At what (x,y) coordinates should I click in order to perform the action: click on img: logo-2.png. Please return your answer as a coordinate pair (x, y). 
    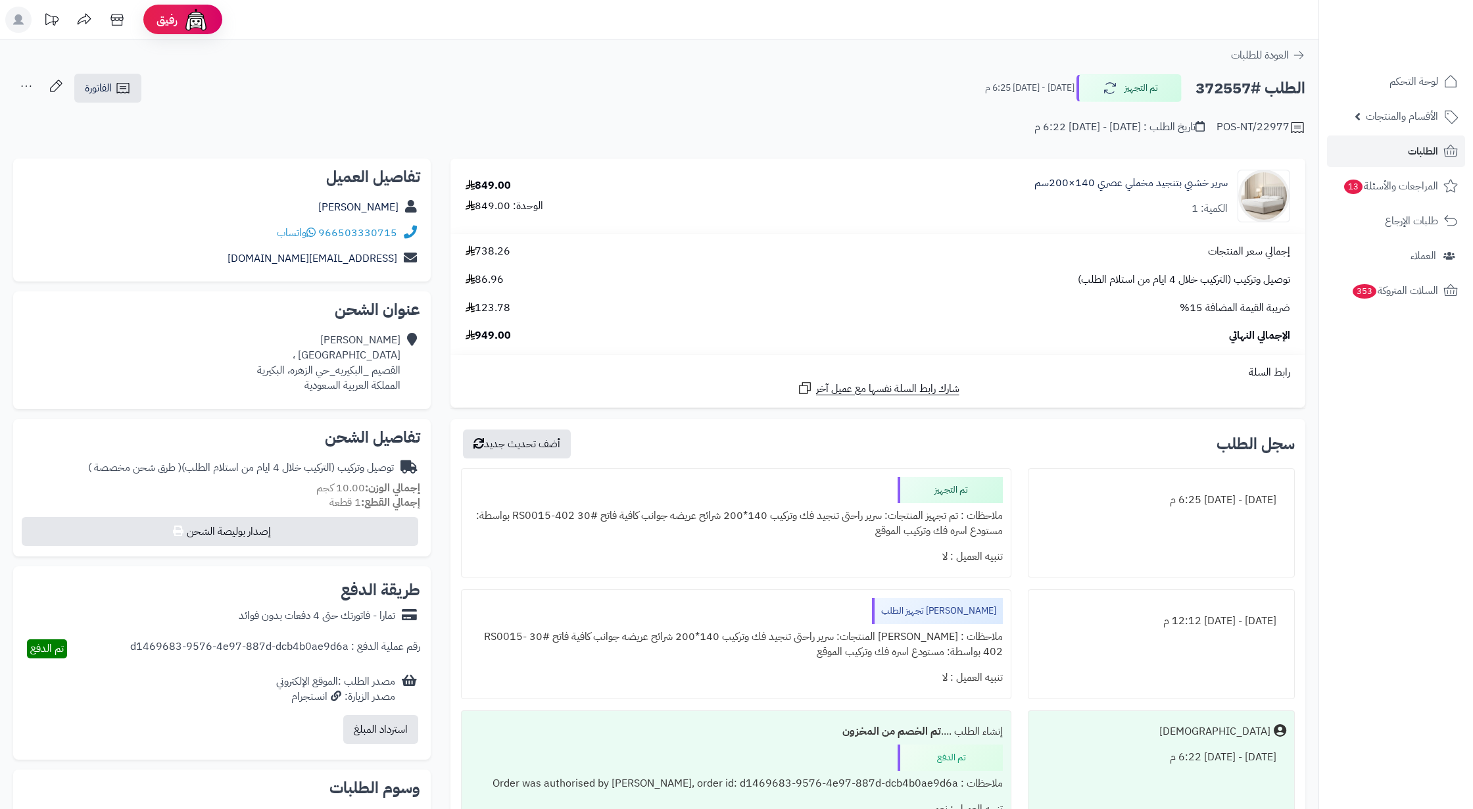
    Looking at the image, I should click on (1421, 40).